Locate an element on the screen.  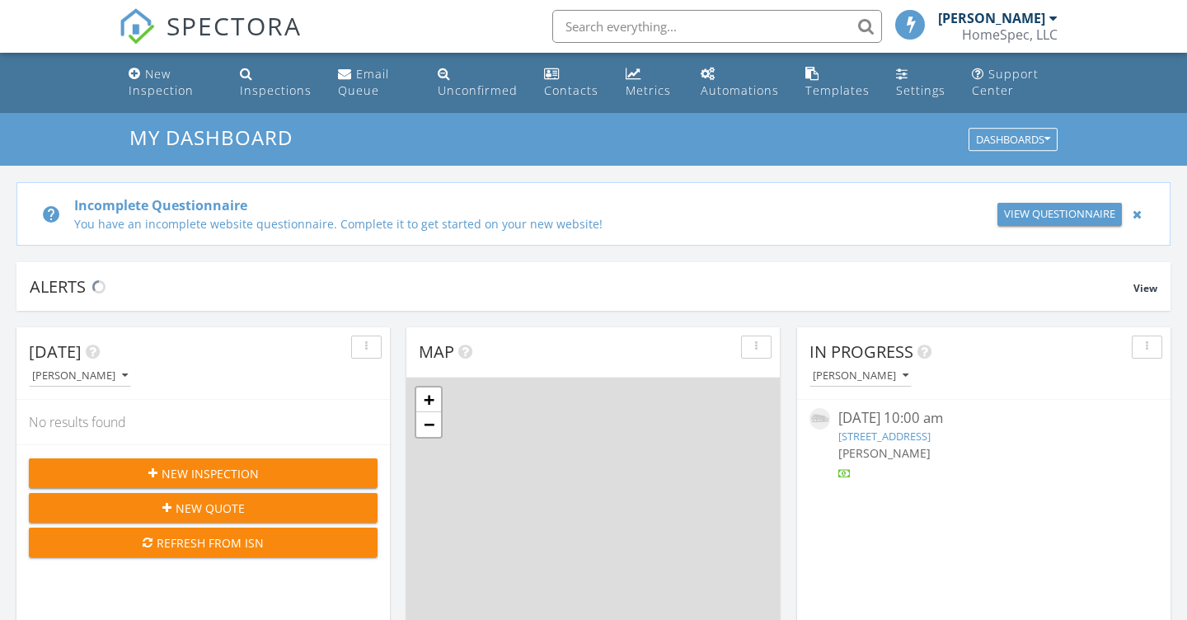
a: Settings is located at coordinates (921, 82).